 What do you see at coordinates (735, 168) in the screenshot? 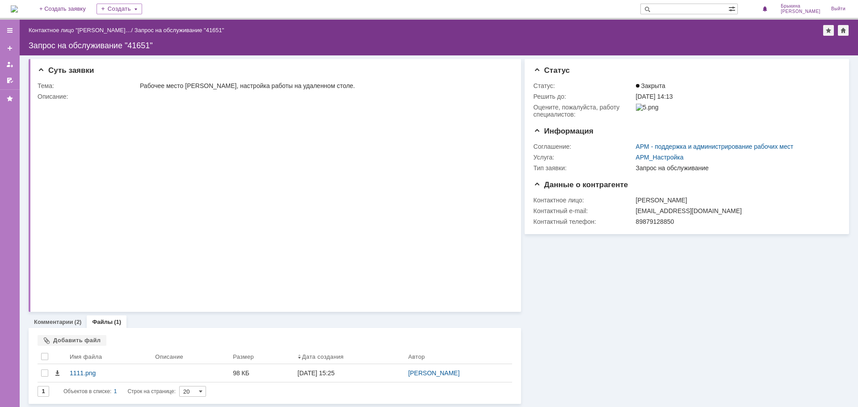
I see `div: Запрос на обслуживание` at bounding box center [735, 168].